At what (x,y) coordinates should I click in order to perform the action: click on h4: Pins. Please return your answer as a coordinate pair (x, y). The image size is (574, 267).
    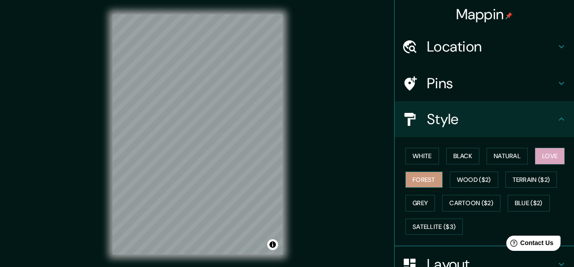
    Looking at the image, I should click on (492, 83).